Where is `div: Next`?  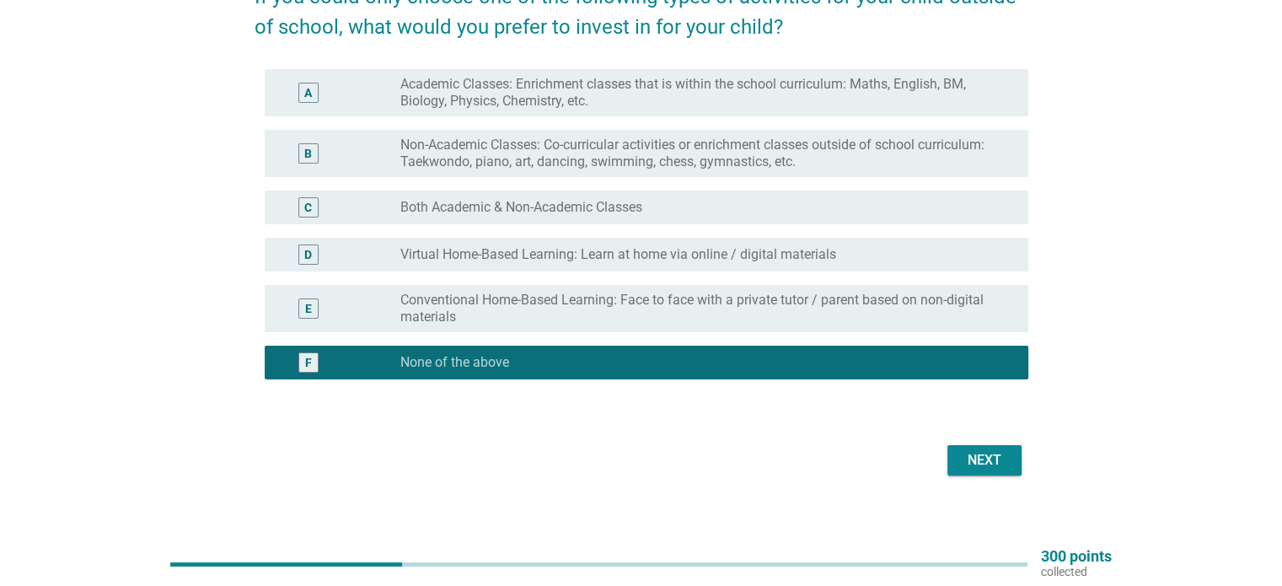 div: Next is located at coordinates (984, 460).